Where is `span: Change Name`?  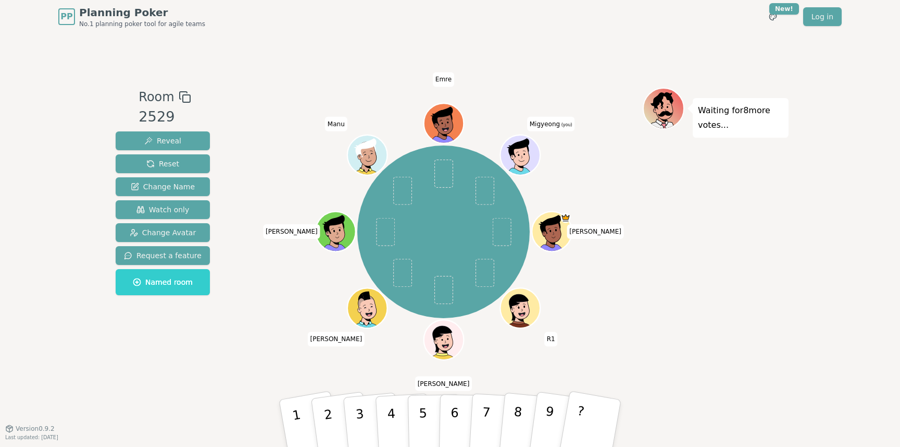
span: Change Name is located at coordinates (163, 187).